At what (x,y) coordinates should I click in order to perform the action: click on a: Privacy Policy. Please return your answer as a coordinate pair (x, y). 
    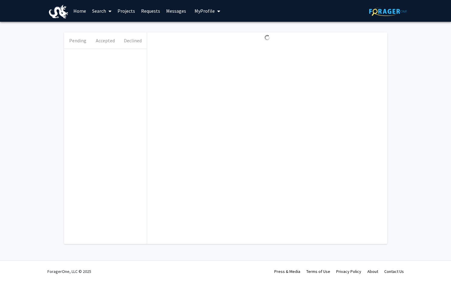
    Looking at the image, I should click on (348, 271).